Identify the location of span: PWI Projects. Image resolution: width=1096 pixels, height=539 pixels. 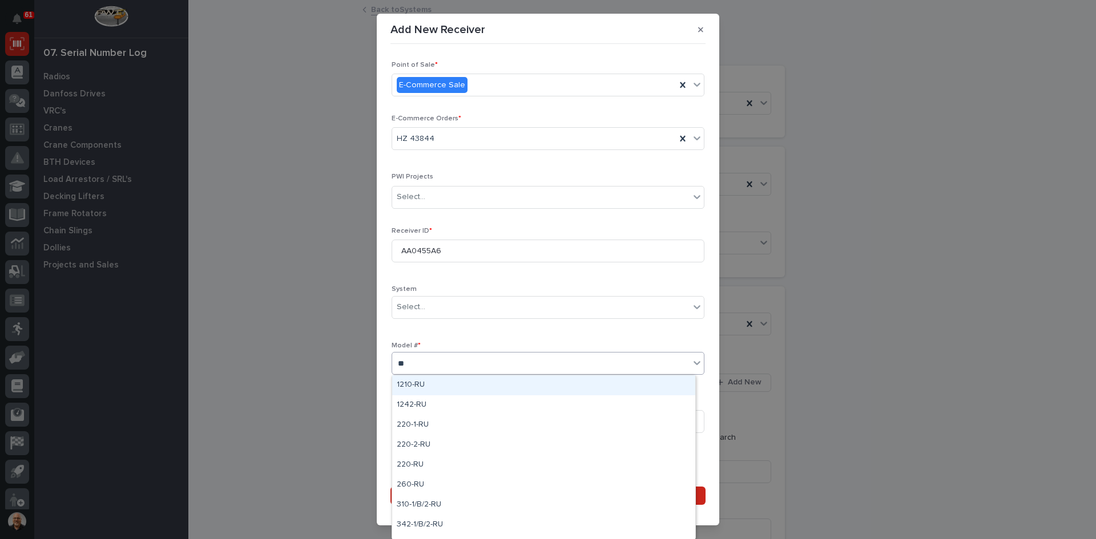
(412, 177).